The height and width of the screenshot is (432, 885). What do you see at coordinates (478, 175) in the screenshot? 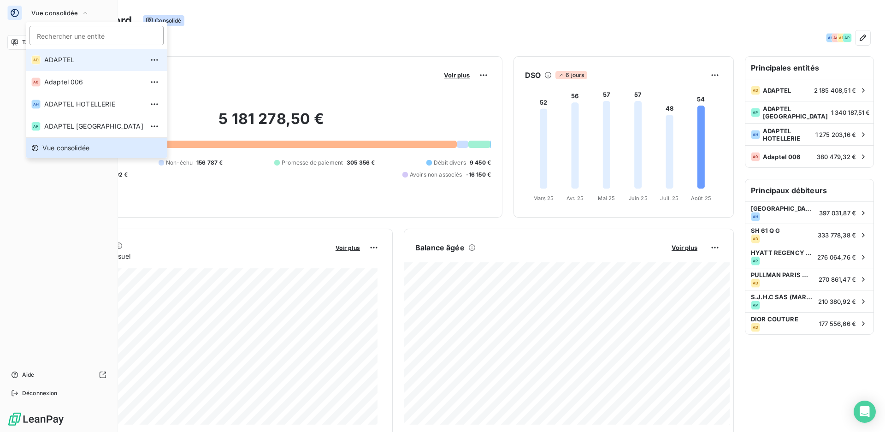
I see `span: -16 150 €` at bounding box center [478, 175].